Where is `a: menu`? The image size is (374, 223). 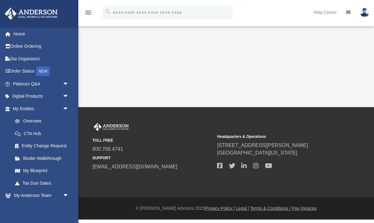
a: menu is located at coordinates (88, 14).